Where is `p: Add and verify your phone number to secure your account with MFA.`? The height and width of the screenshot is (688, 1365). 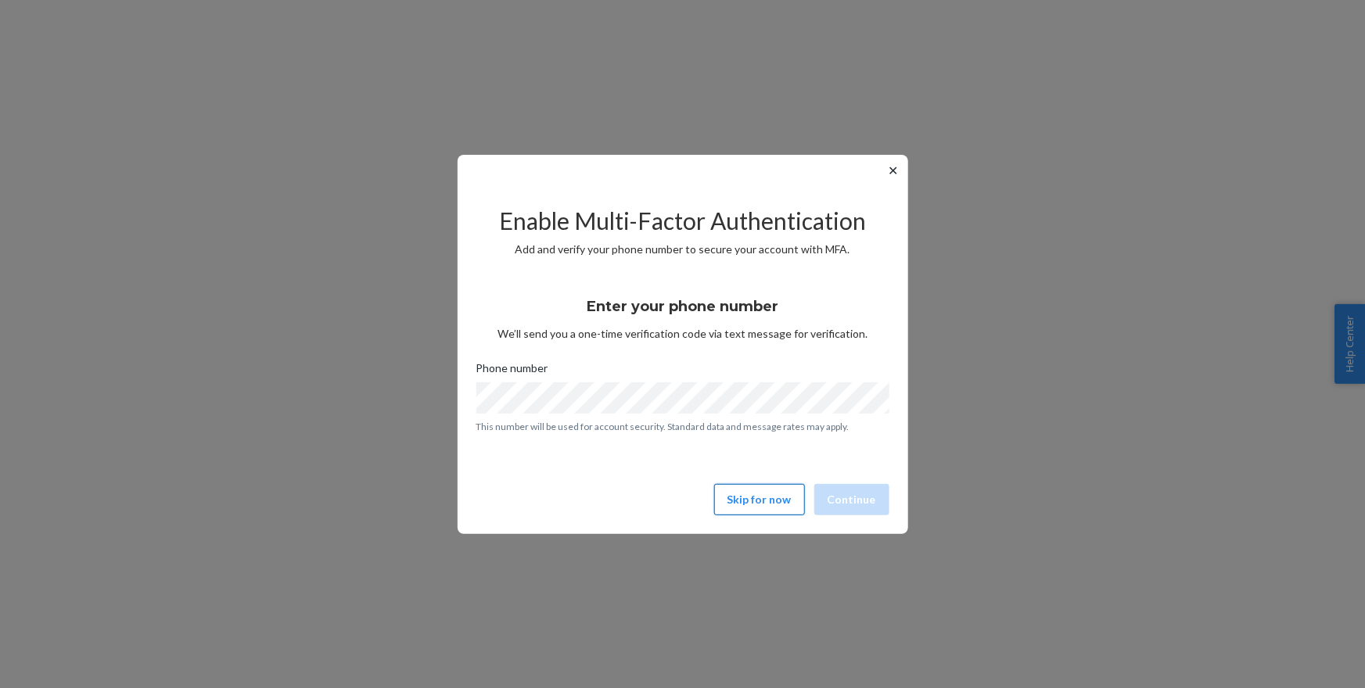 p: Add and verify your phone number to secure your account with MFA. is located at coordinates (683, 250).